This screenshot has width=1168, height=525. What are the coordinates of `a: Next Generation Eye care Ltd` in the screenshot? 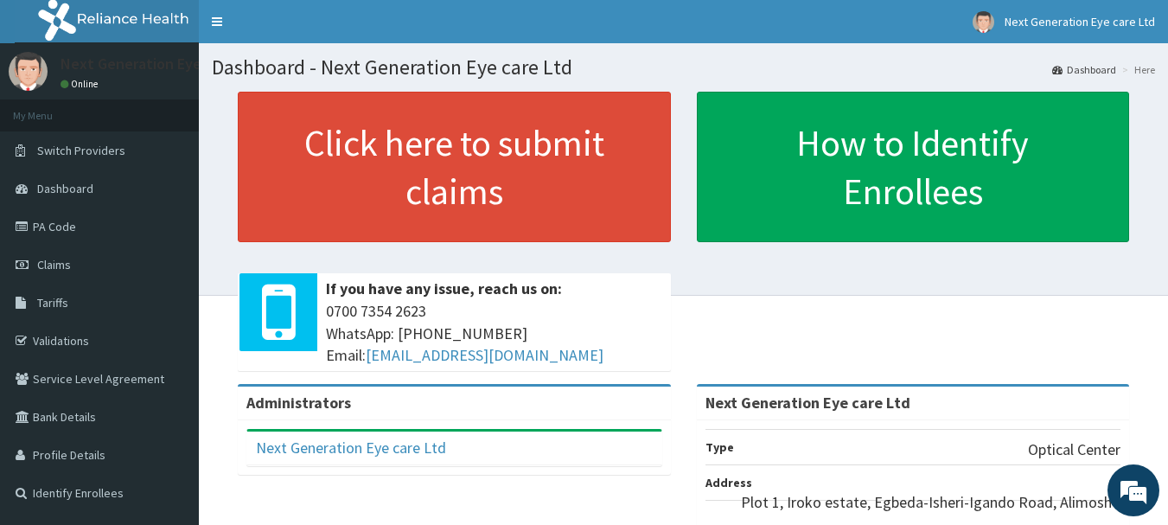 It's located at (351, 447).